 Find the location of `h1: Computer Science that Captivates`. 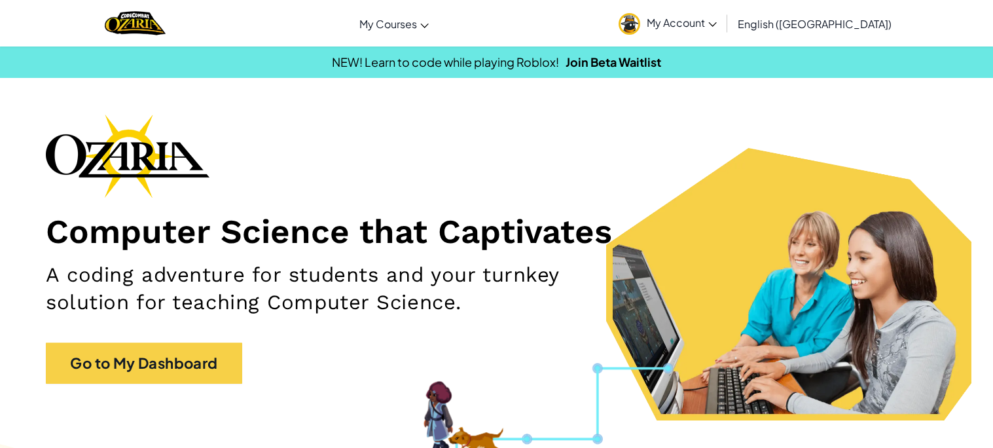

h1: Computer Science that Captivates is located at coordinates (496, 231).